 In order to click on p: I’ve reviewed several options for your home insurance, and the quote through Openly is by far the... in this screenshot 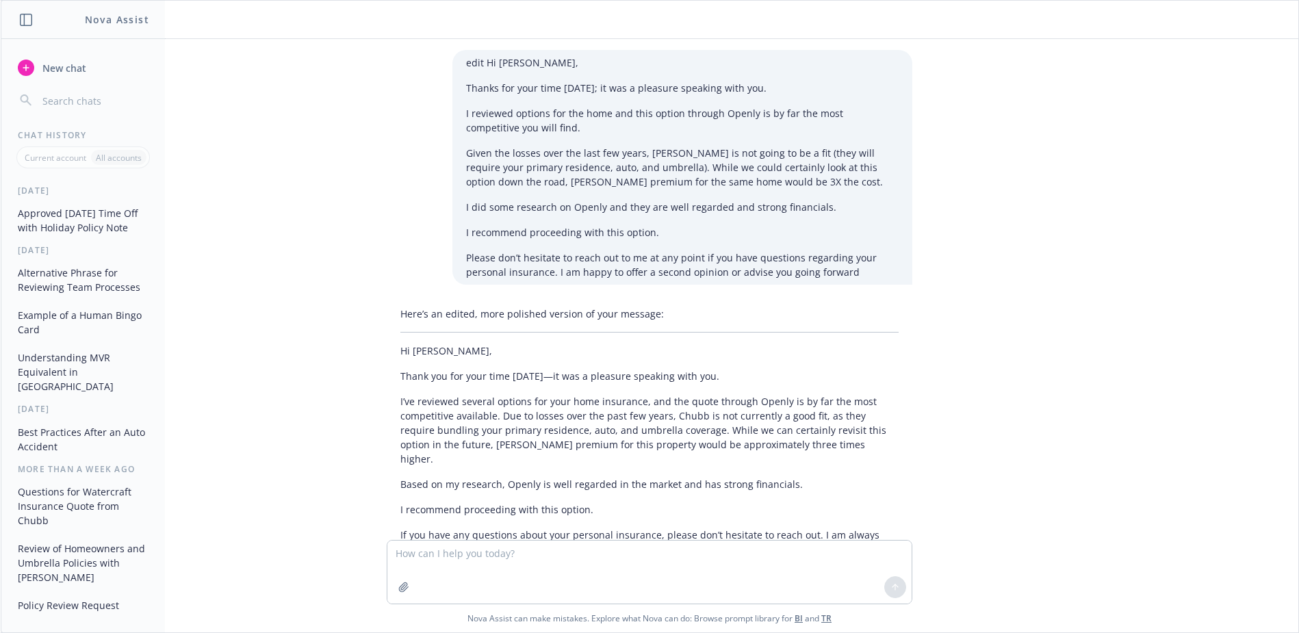, I will do `click(649, 430)`.